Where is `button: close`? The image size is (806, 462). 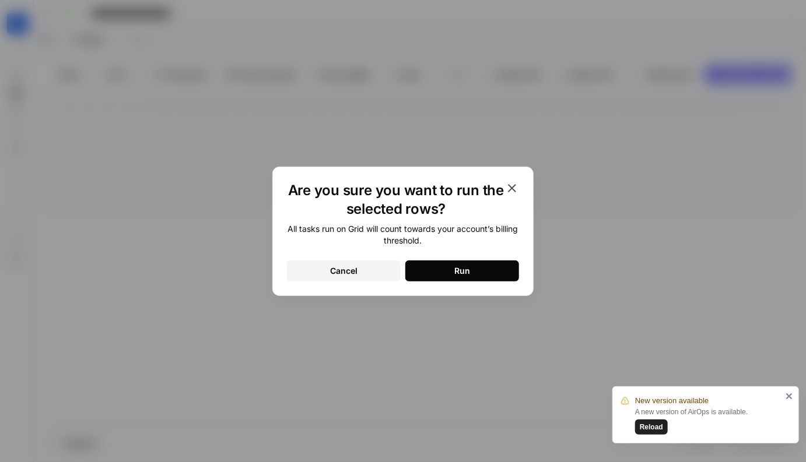 button: close is located at coordinates (789, 396).